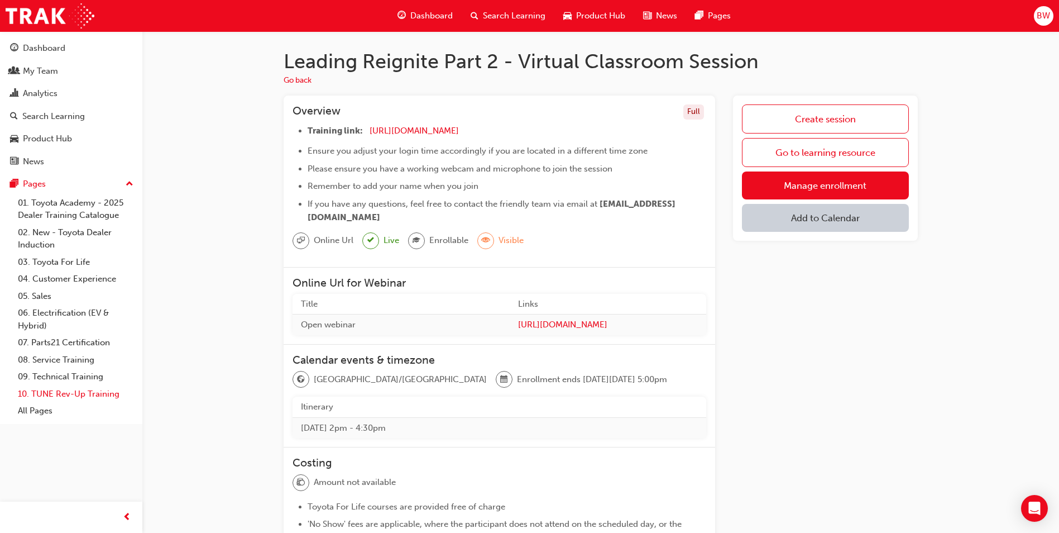  I want to click on span: tick-icon, so click(371, 240).